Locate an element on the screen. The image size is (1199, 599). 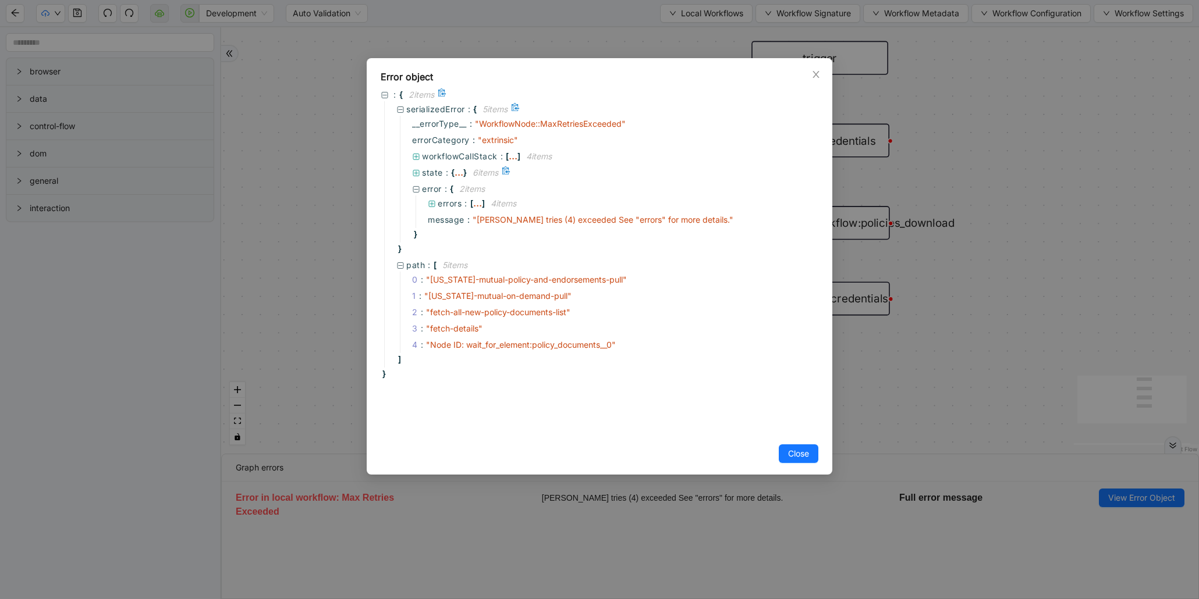
span: path is located at coordinates (415, 265).